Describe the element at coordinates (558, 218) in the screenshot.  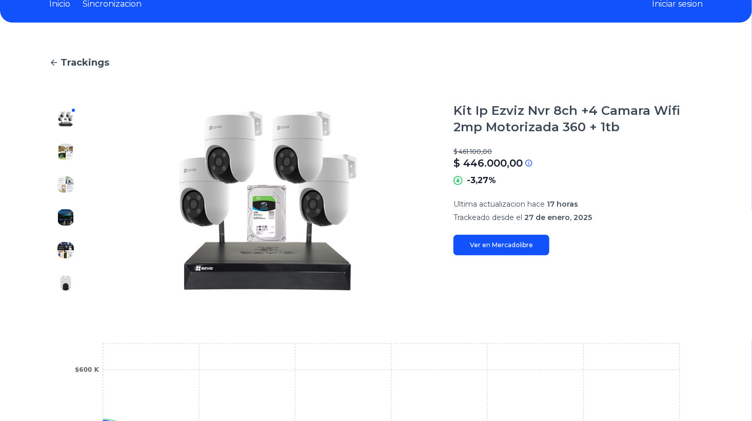
I see `span: 27 de enero, 2025` at that location.